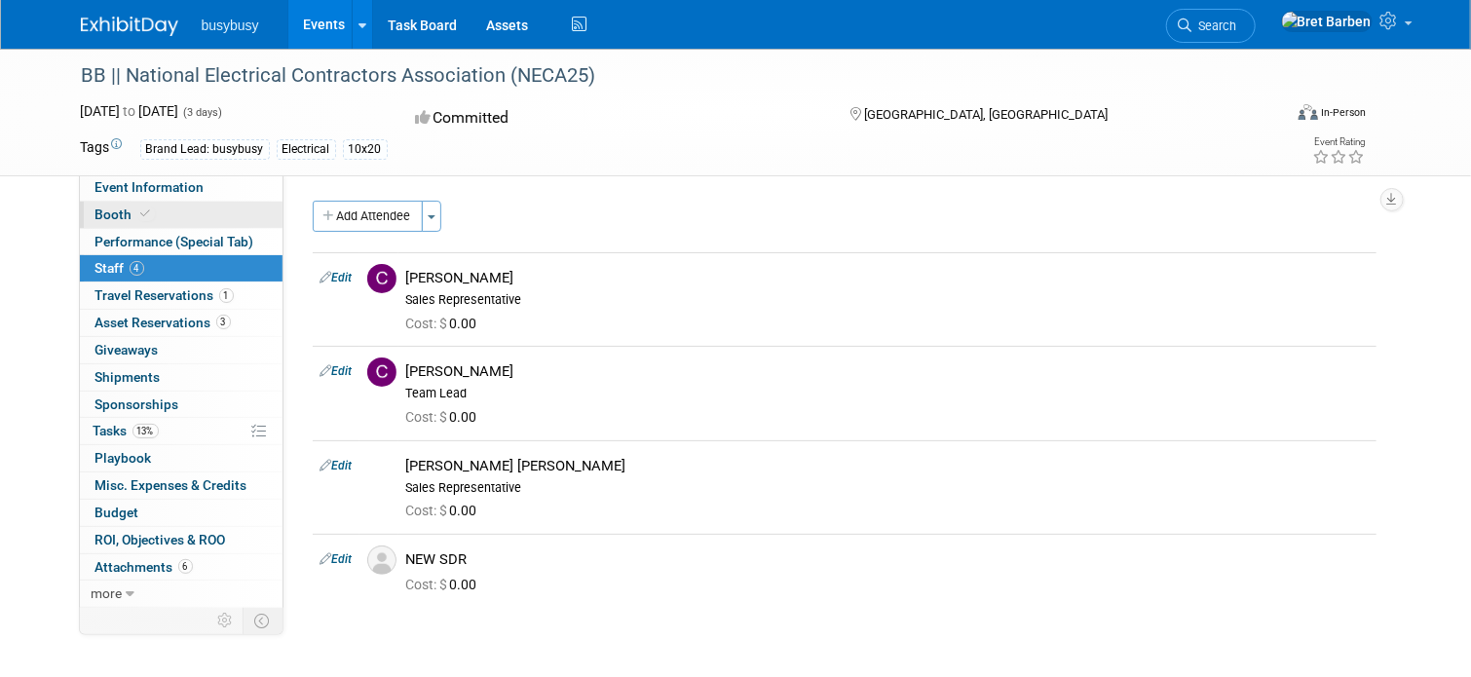  I want to click on a: Search, so click(1211, 25).